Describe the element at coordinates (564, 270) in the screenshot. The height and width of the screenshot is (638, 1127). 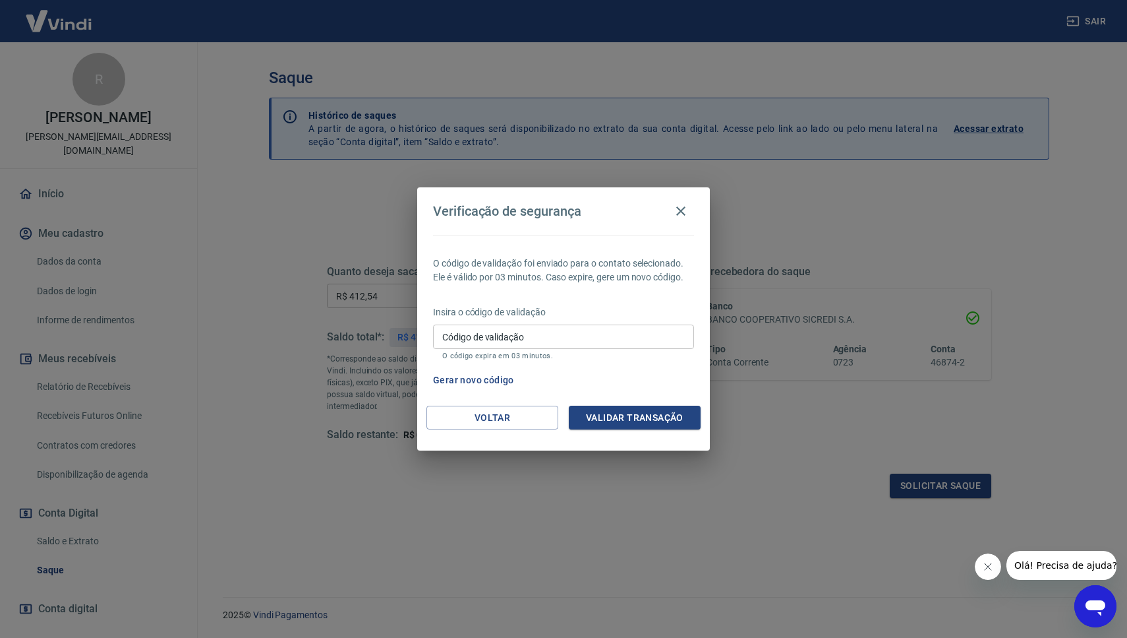
I see `p: O código de validação foi enviado para o contato selecionado. Ele é válido por 03 minutos. Caso e...` at that location.